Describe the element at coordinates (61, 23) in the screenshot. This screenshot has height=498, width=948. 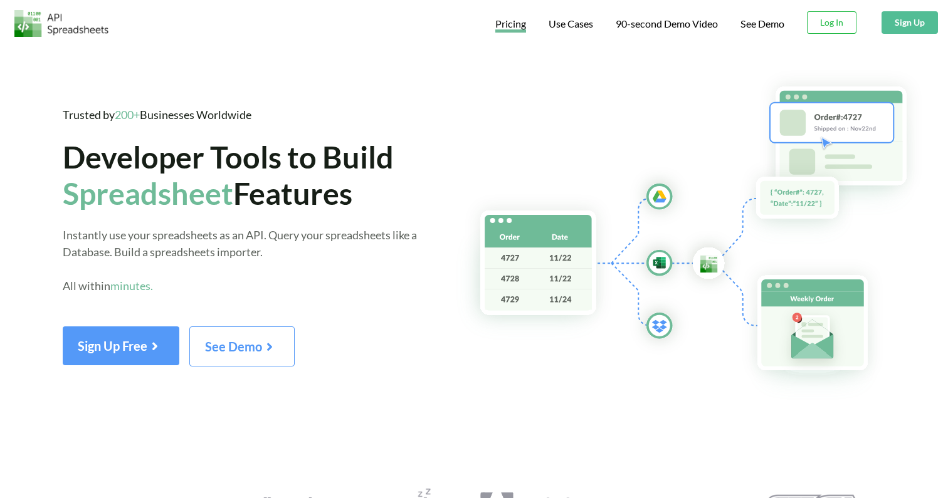
I see `img: Logo.png` at that location.